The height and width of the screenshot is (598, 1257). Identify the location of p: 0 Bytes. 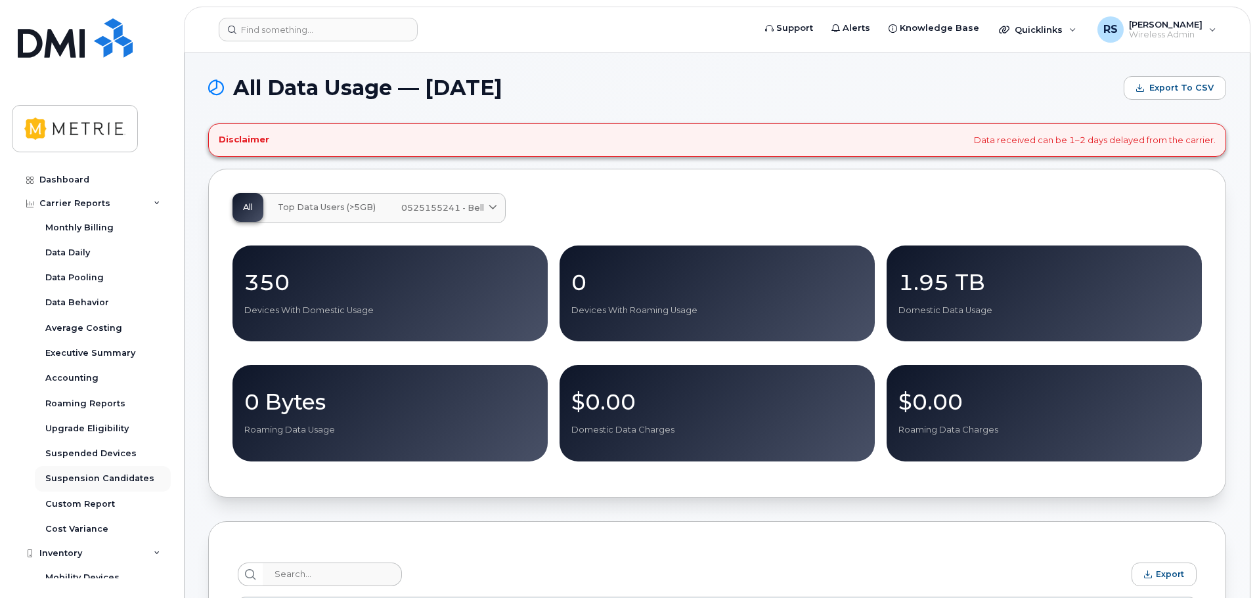
(390, 402).